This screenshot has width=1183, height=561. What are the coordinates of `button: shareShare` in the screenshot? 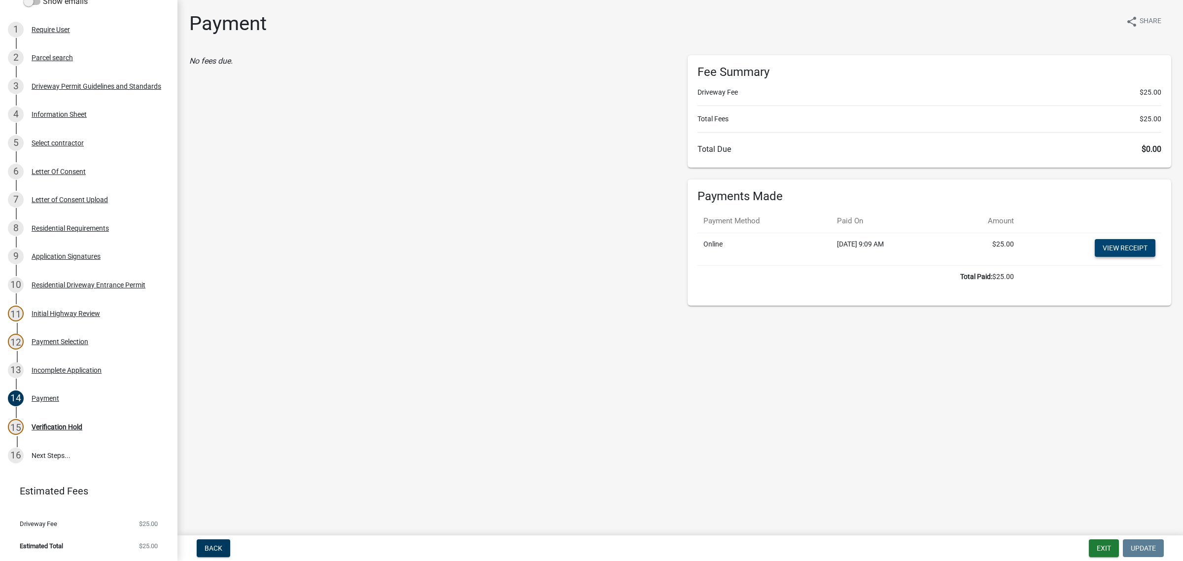 It's located at (1143, 21).